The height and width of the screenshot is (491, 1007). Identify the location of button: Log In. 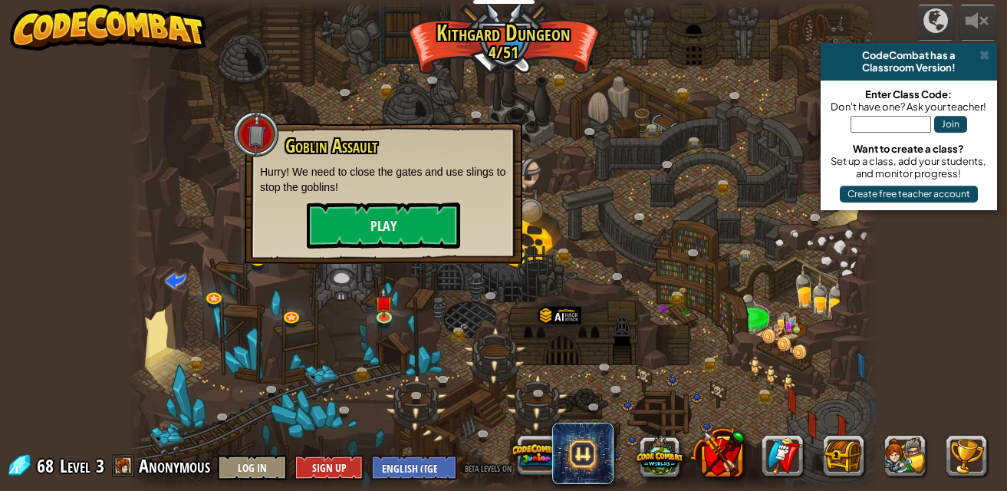
(252, 467).